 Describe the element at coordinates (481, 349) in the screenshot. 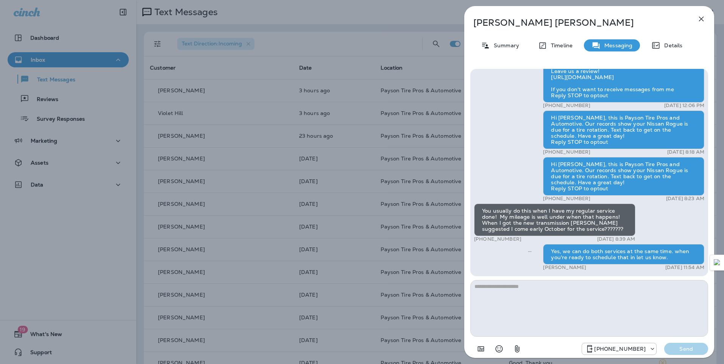

I see `button: Add in a premade template` at that location.